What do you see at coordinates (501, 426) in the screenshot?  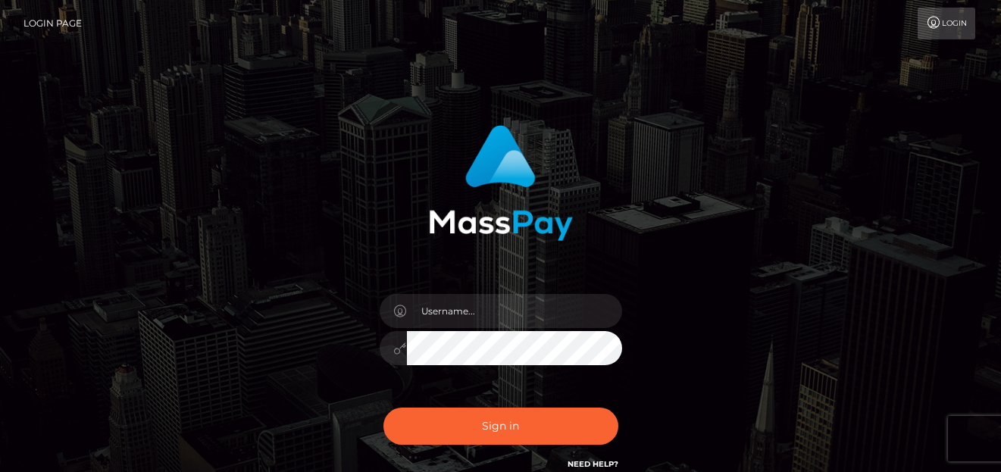 I see `button: Sign in` at bounding box center [501, 426].